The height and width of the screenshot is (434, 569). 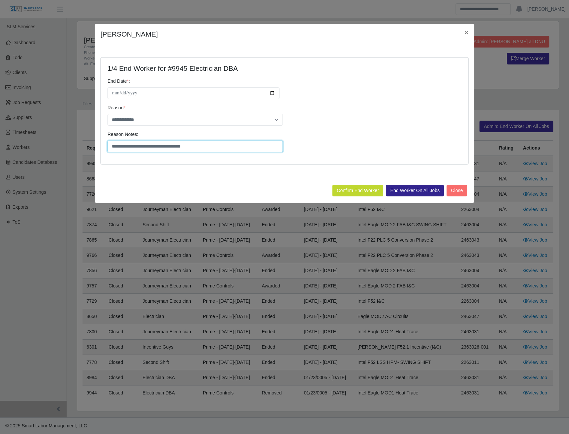 I want to click on button: End Worker On All Jobs, so click(x=415, y=191).